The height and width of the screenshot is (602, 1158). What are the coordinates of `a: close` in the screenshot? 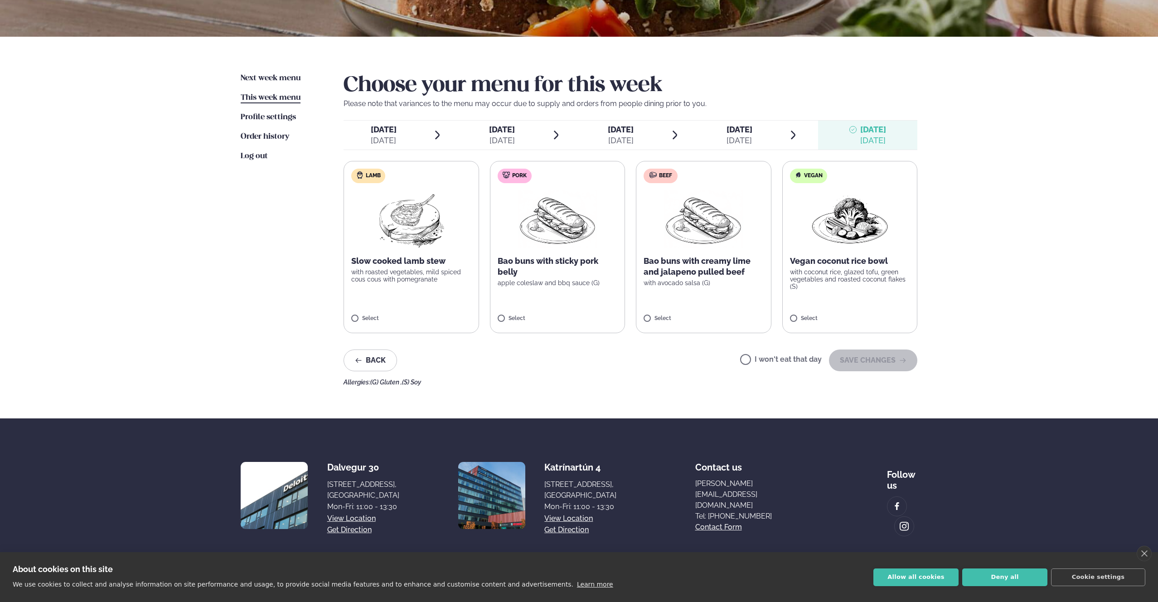 It's located at (1144, 553).